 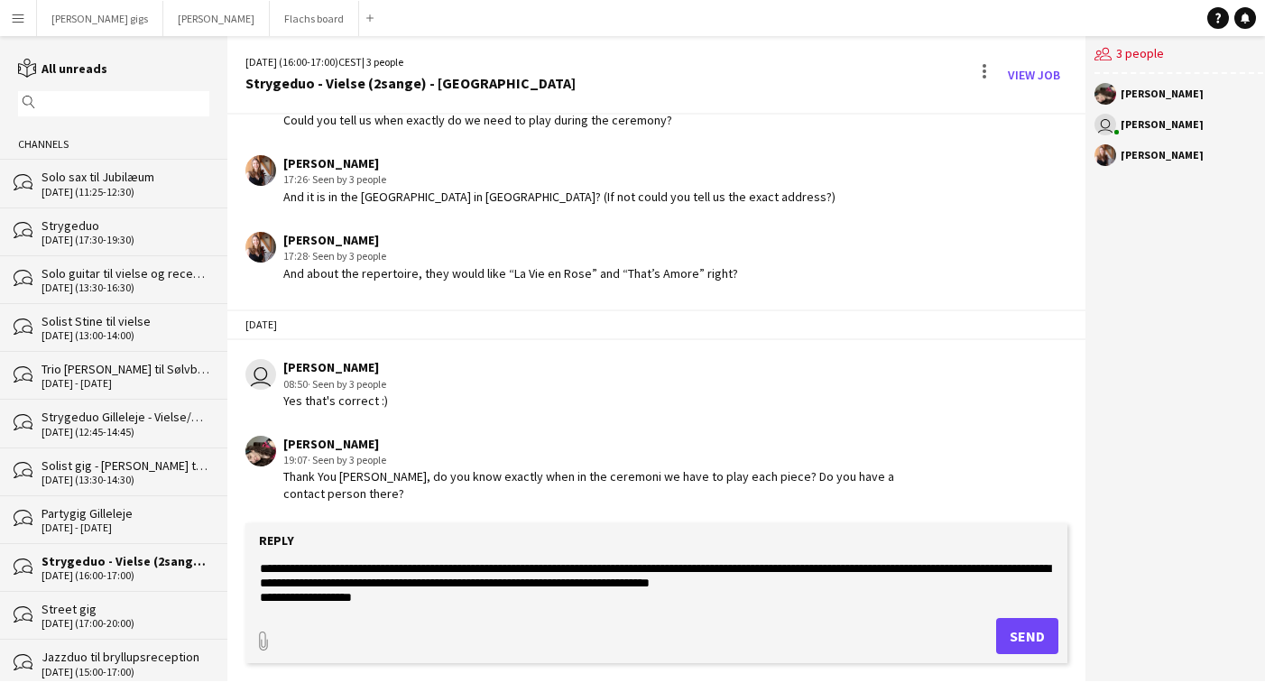 What do you see at coordinates (125, 609) in the screenshot?
I see `div: Street gig` at bounding box center [125, 609].